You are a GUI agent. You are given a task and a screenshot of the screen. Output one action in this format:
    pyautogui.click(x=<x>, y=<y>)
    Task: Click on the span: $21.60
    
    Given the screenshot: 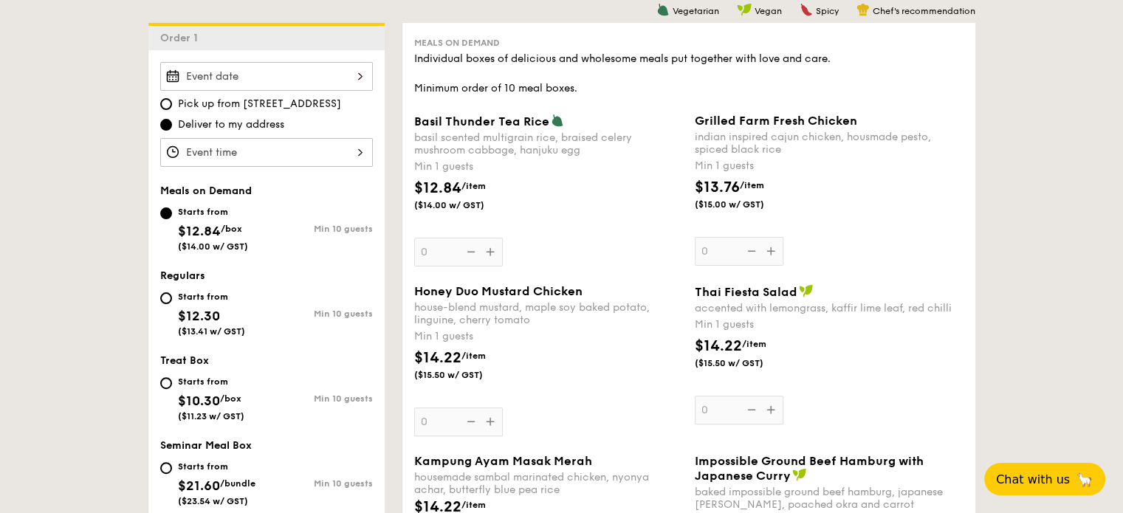 What is the action you would take?
    pyautogui.click(x=199, y=486)
    